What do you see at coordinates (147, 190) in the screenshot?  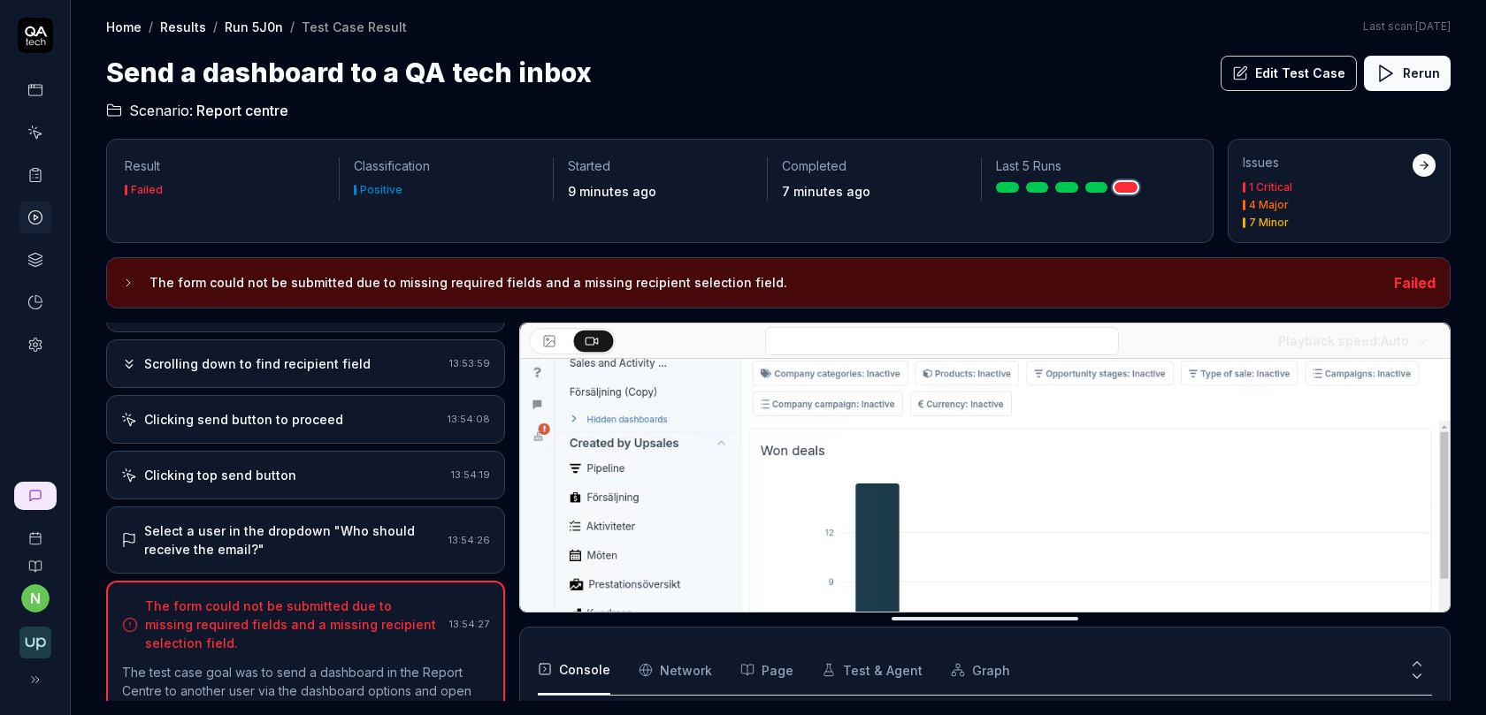 I see `div: Failed` at bounding box center [147, 190].